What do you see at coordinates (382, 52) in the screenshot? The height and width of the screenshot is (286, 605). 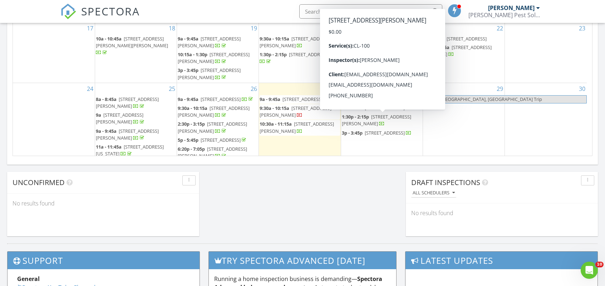 I see `td: Go to August 21, 2025` at bounding box center [382, 52].